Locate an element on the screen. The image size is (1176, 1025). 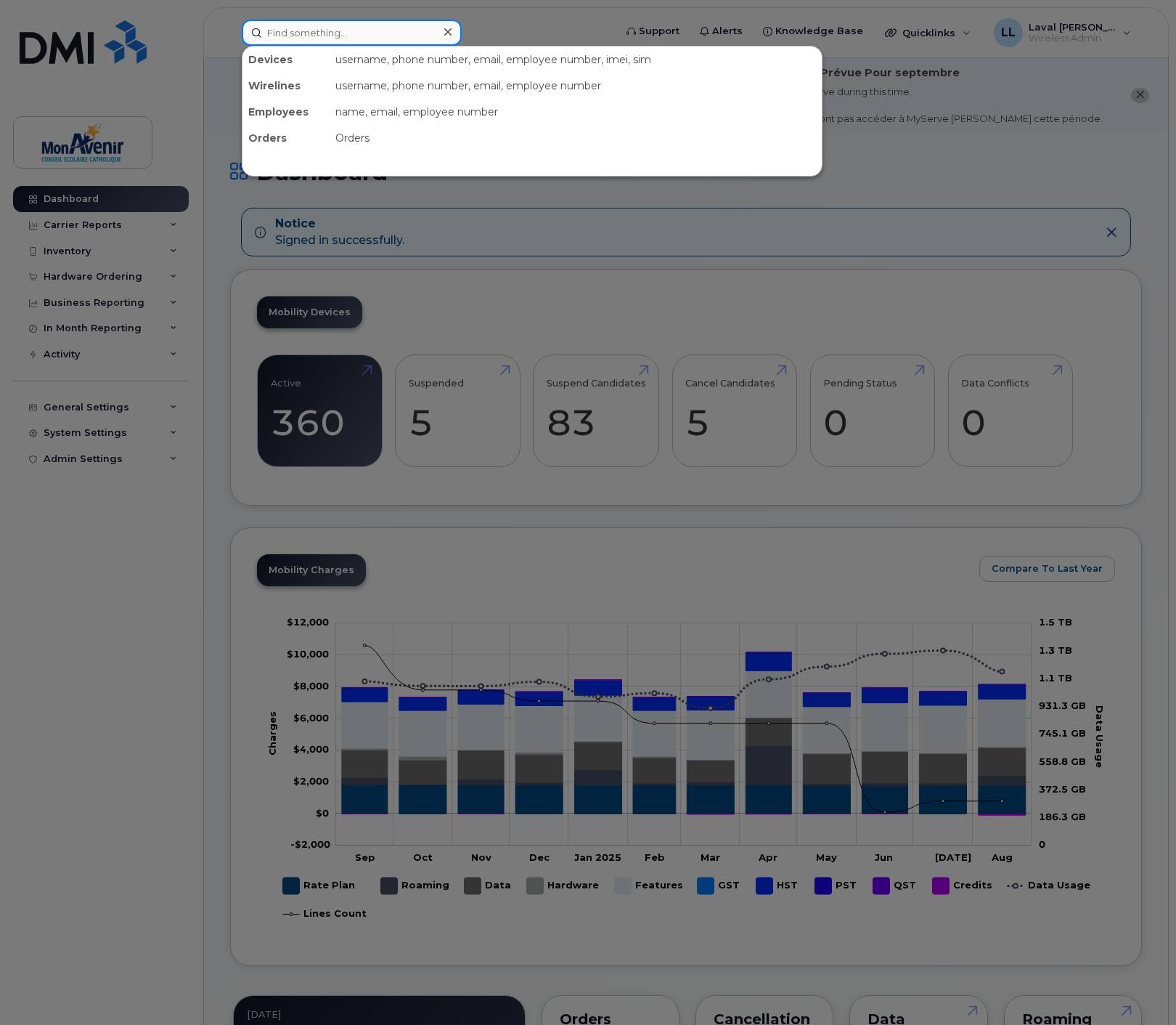
div: username, phone number, email, employee number is located at coordinates (576, 86).